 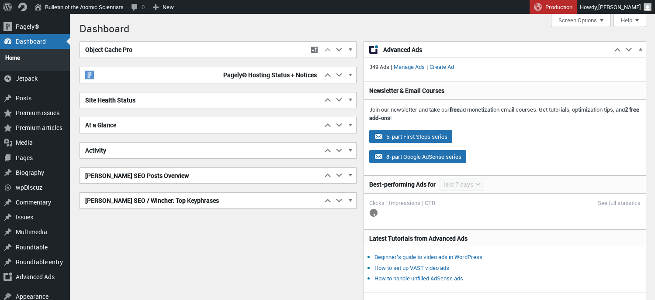 I want to click on p: Join our newsletter and take our ad monetization email courses. Get tutorials, optimization tips,..., so click(x=504, y=114).